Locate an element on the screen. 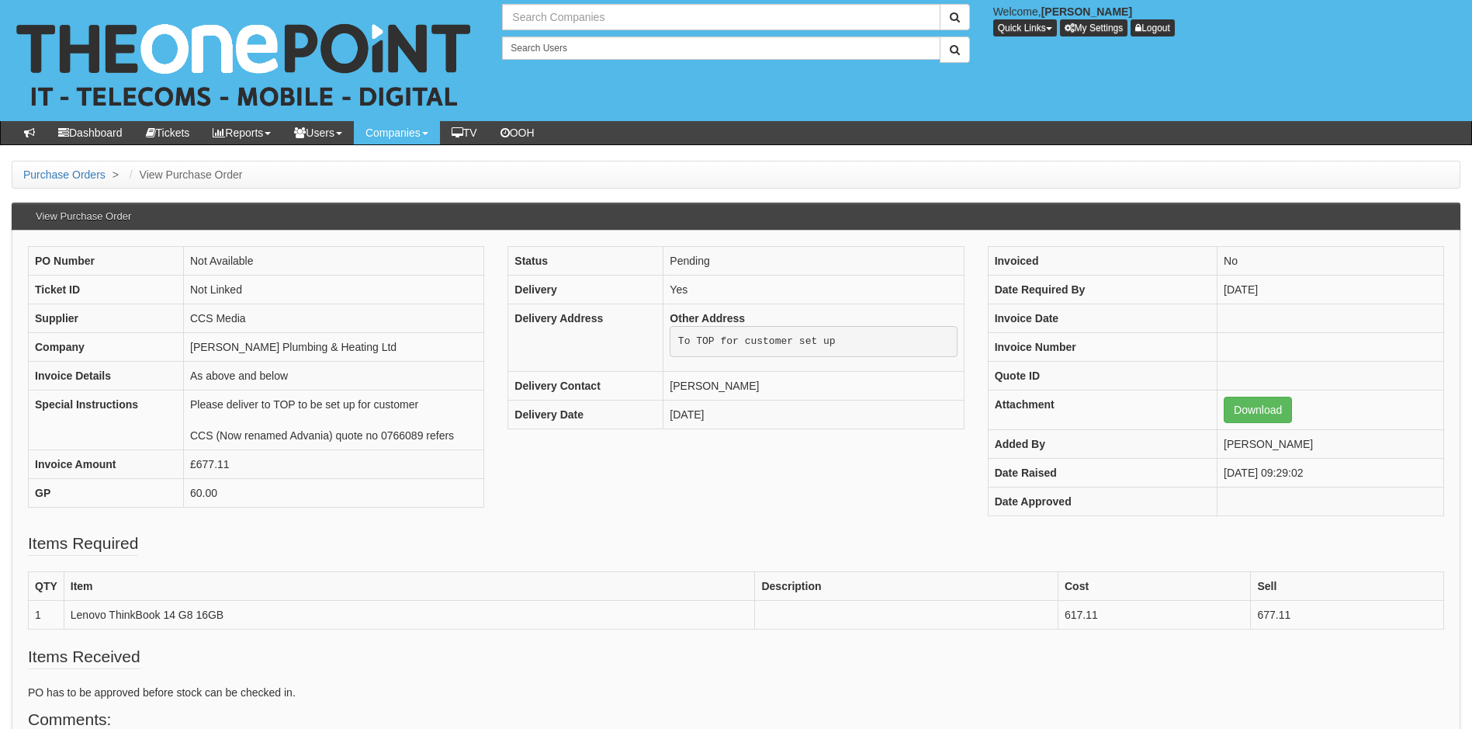  th: Invoice Amount is located at coordinates (106, 464).